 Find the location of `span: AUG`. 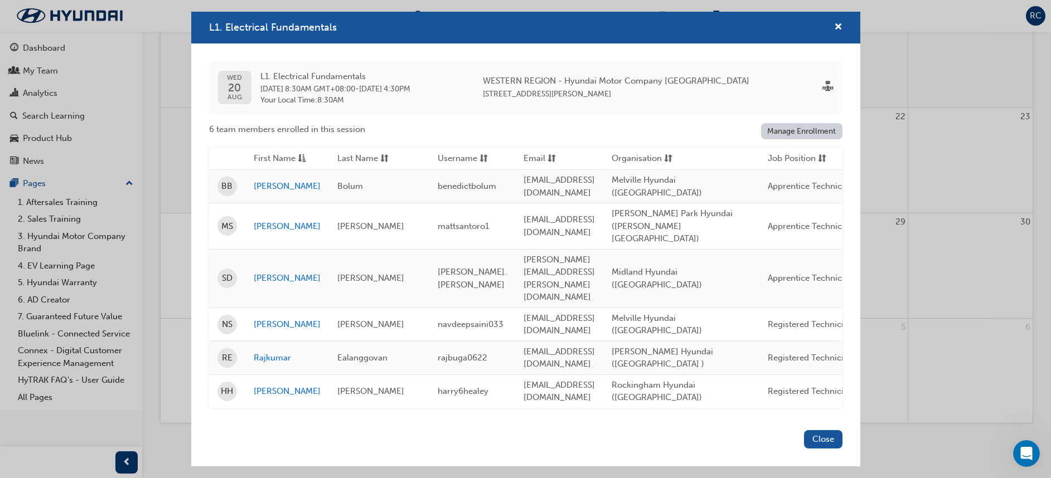

span: AUG is located at coordinates (234, 97).